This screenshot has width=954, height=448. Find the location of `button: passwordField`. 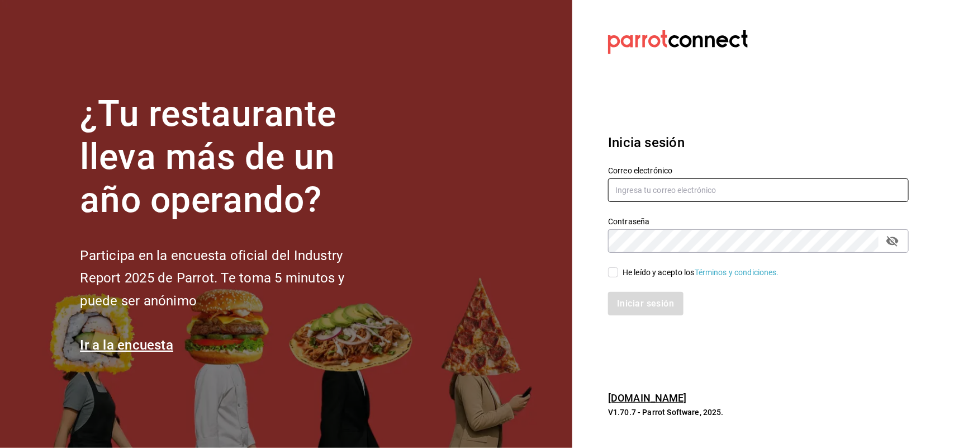

button: passwordField is located at coordinates (892, 241).